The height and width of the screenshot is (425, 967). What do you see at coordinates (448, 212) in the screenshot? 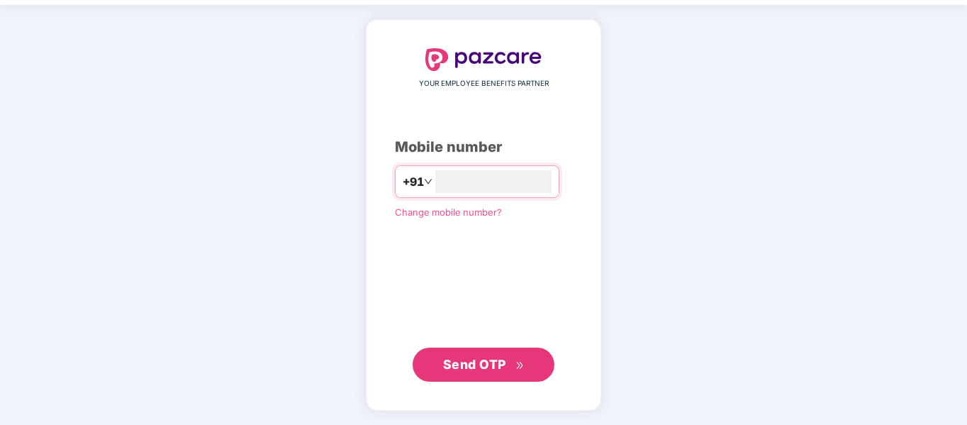
I see `a: Change mobile number?` at bounding box center [448, 212].